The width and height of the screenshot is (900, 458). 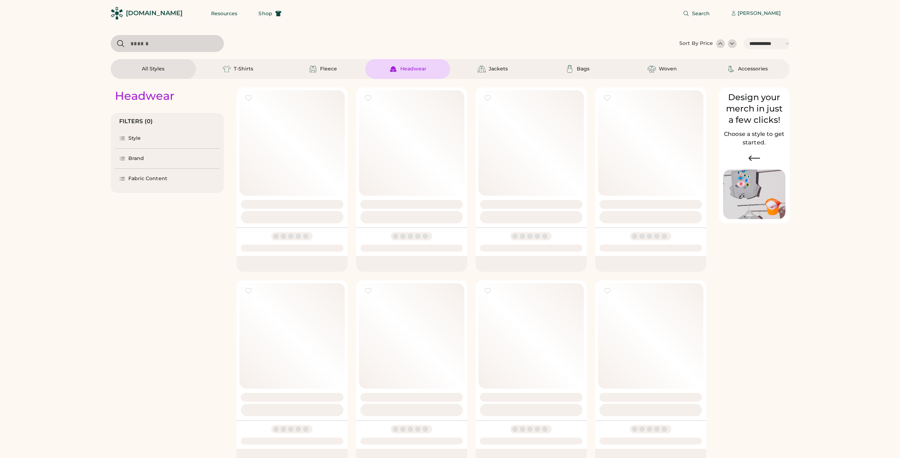 I want to click on button: Shop, so click(x=270, y=13).